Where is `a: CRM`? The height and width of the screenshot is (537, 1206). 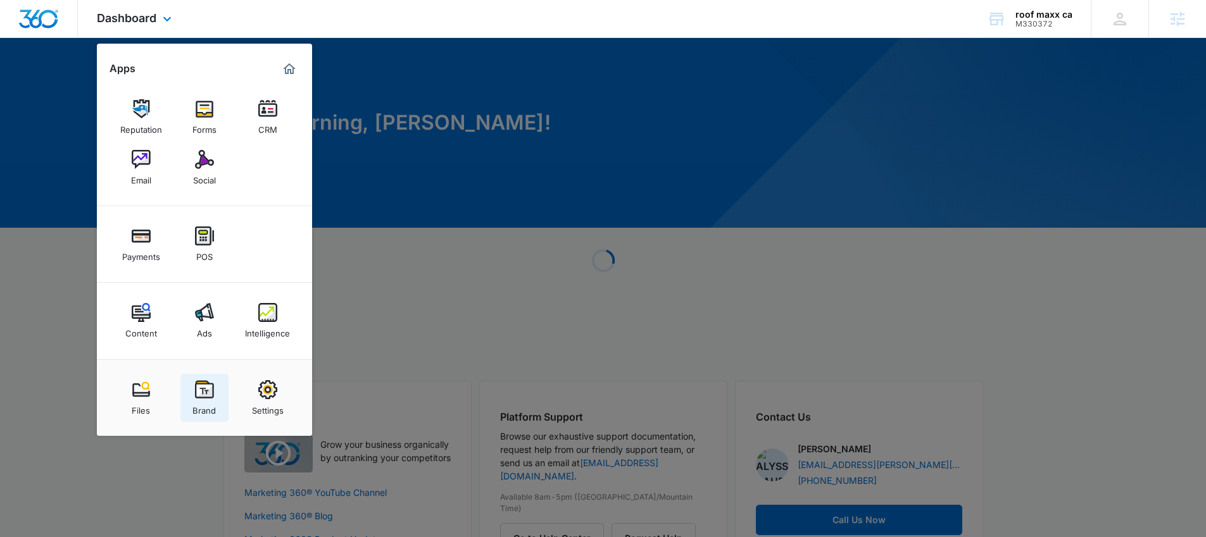 a: CRM is located at coordinates (268, 117).